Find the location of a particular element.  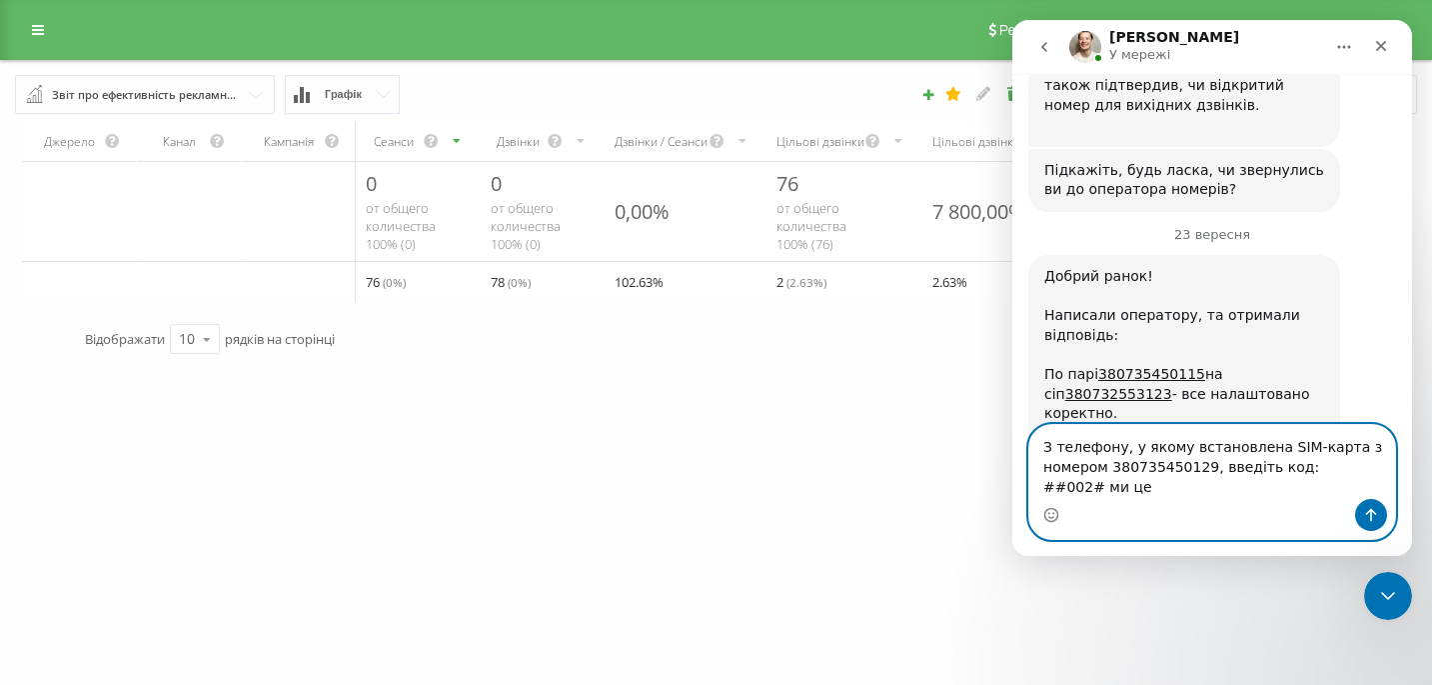

i: Редагувати звіт is located at coordinates (983, 93).